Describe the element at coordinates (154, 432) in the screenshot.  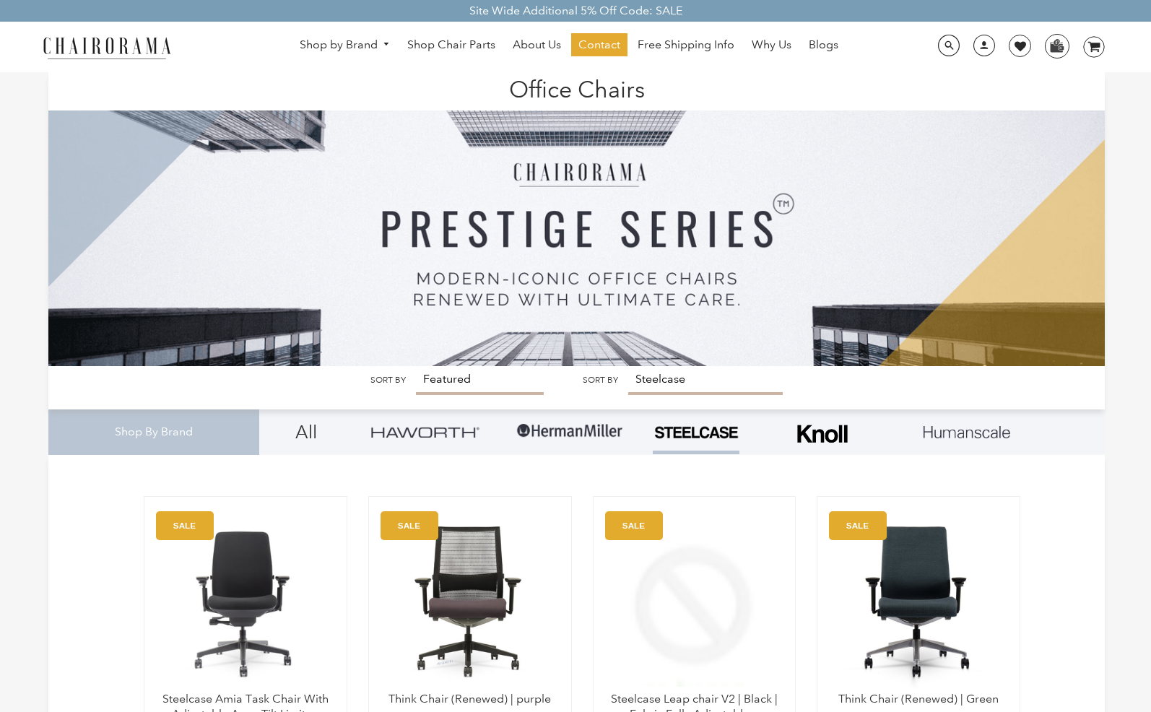
I see `div: Shop By Brand` at that location.